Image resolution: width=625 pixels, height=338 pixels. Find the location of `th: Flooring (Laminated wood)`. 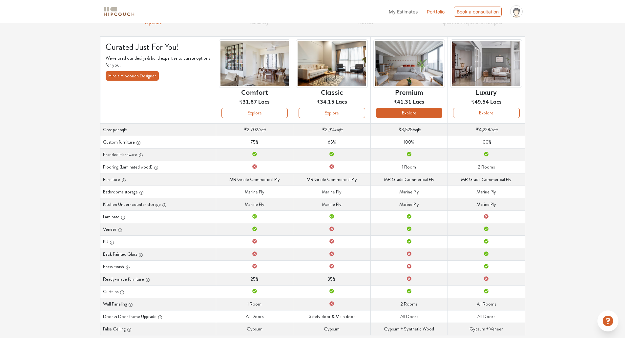

th: Flooring (Laminated wood) is located at coordinates (158, 167).